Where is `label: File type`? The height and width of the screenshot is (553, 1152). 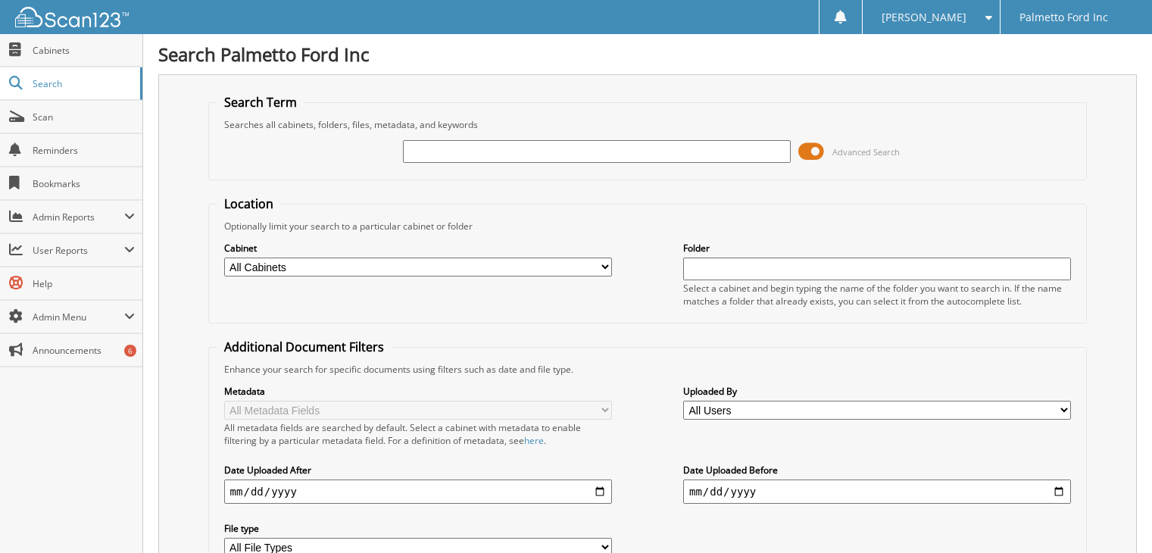 label: File type is located at coordinates (418, 528).